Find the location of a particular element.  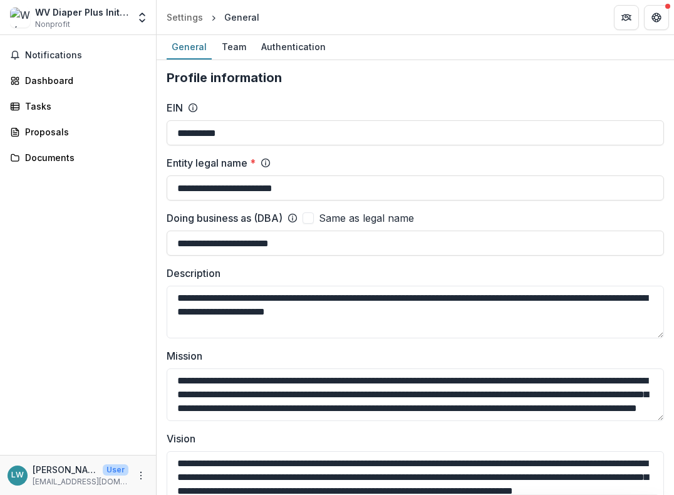

a: General is located at coordinates (189, 47).